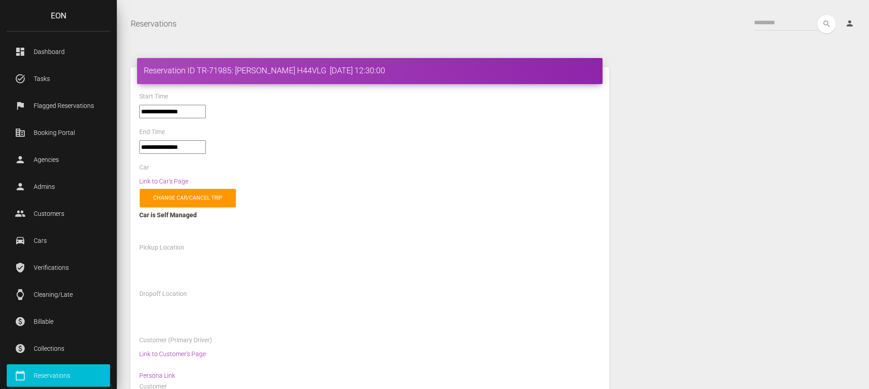 The height and width of the screenshot is (389, 869). Describe the element at coordinates (58, 348) in the screenshot. I see `a: paid Collections` at that location.